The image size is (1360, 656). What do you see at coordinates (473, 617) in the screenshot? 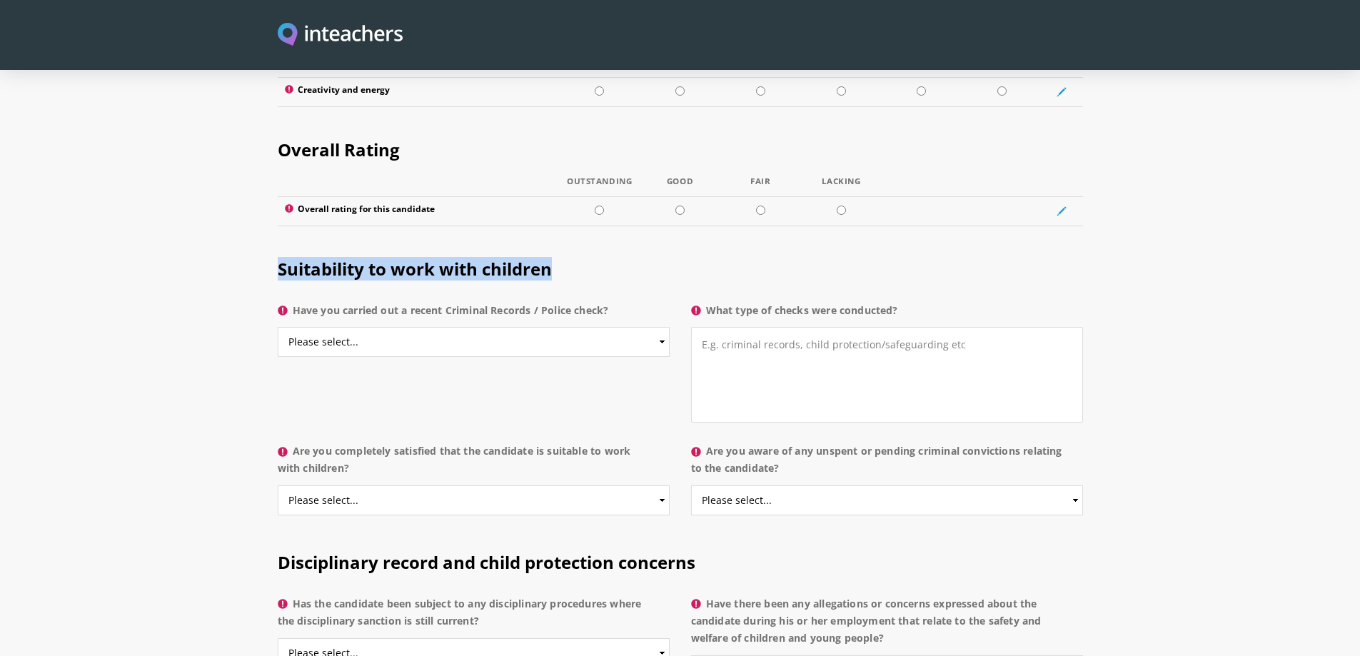
I see `label: Has the candidate been subject to any disciplinary procedures where the disciplinary sanction is ...` at bounding box center [473, 617].